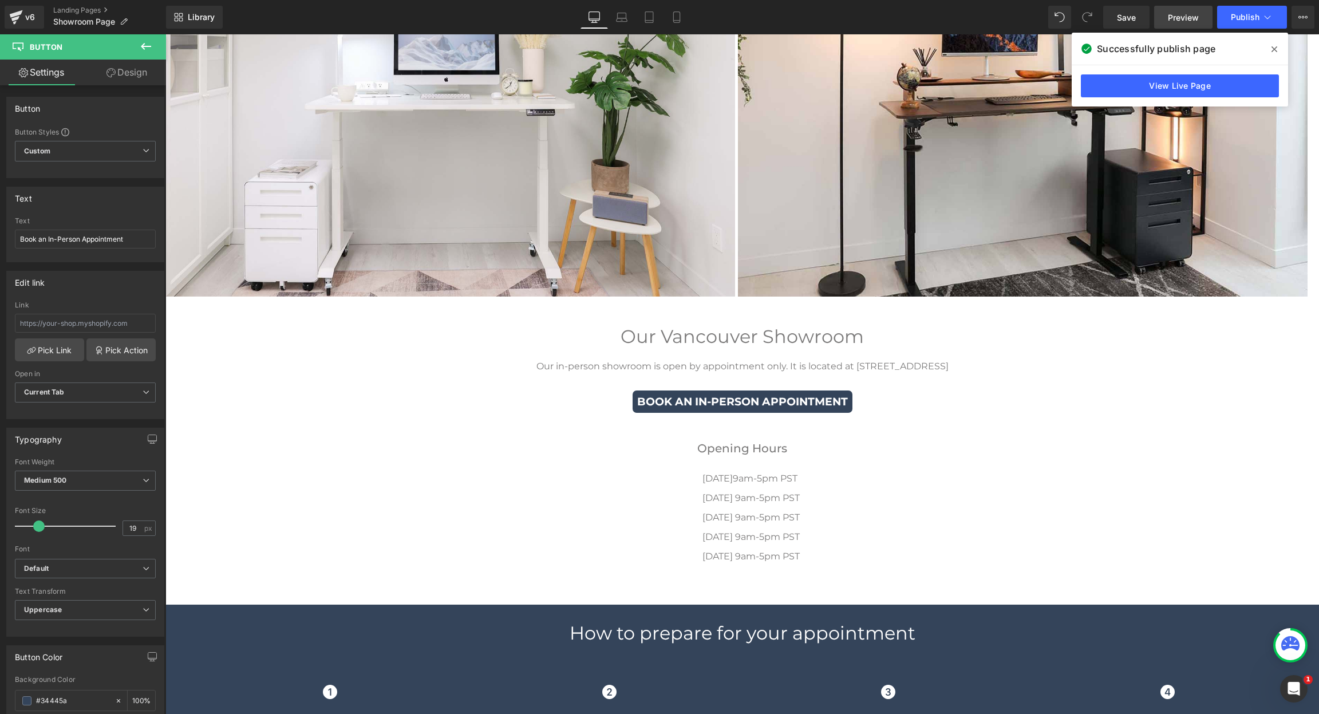  Describe the element at coordinates (1126, 17) in the screenshot. I see `span: Save` at that location.